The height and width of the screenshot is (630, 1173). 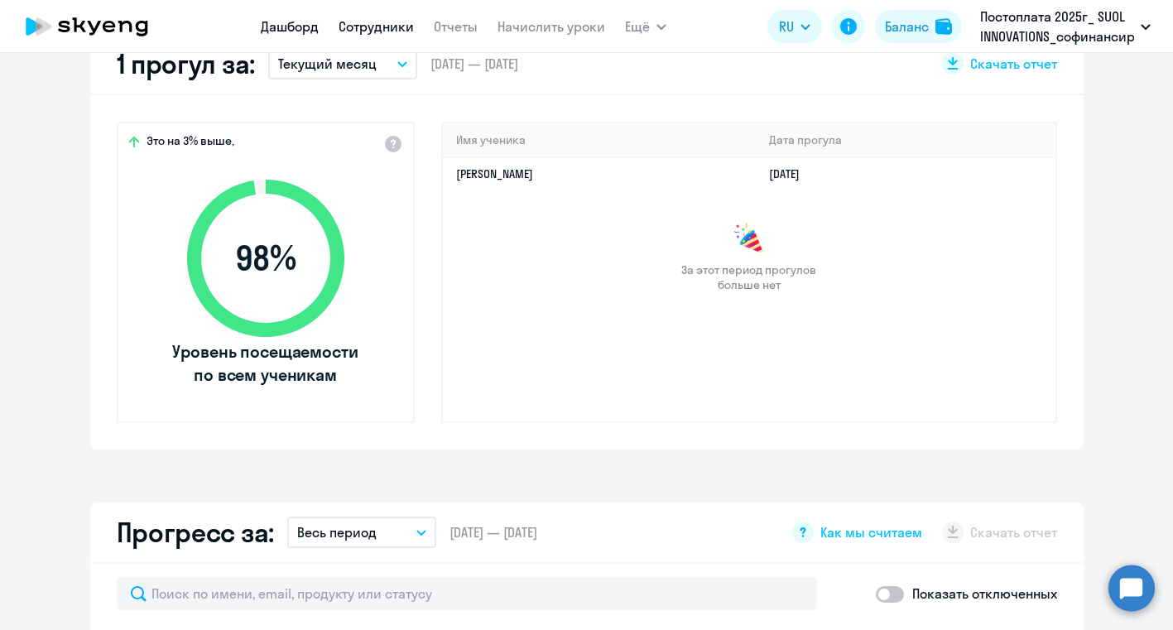 What do you see at coordinates (1057, 26) in the screenshot?
I see `p: Постоплата 2025г_ SUOL INNOVATIONS_софинансирование 50/50, ИН14, ООО` at bounding box center [1057, 26].